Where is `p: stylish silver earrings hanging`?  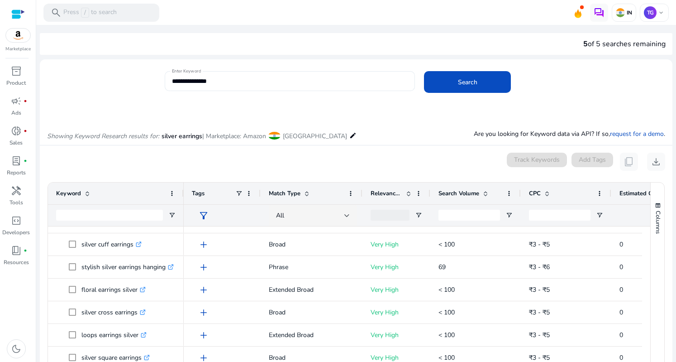
p: stylish silver earrings hanging is located at coordinates (128, 267).